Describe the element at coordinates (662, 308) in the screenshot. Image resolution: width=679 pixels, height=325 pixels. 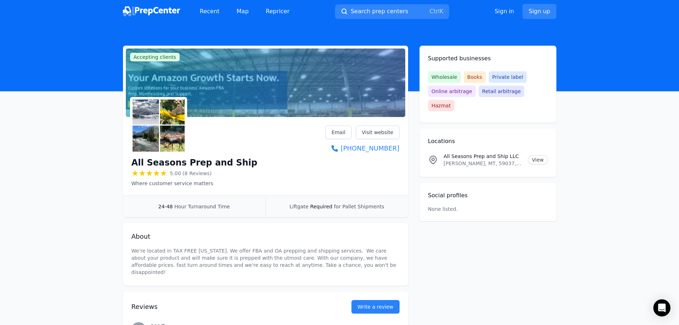
I see `div: Open Intercom Messenger` at that location.